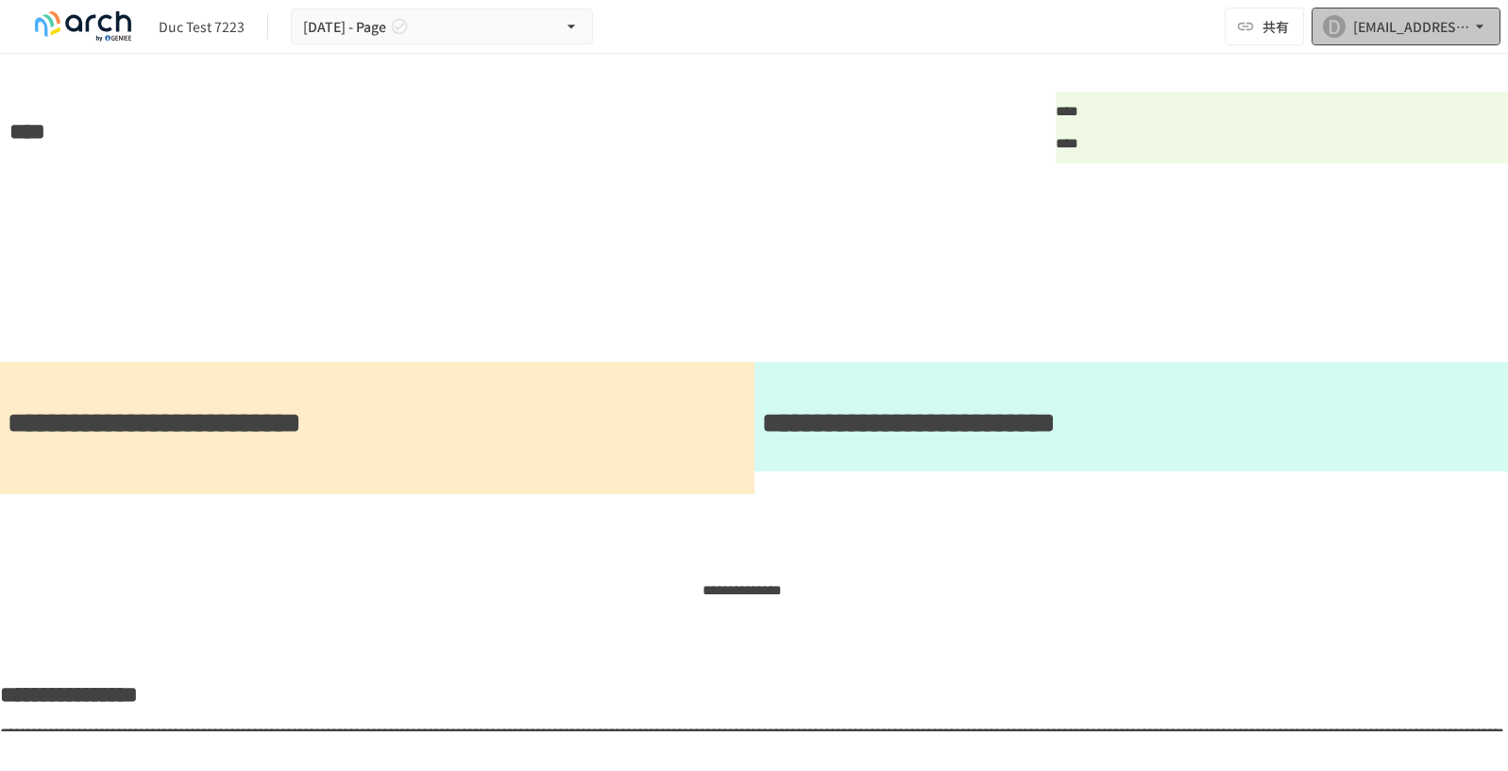  What do you see at coordinates (1265, 26) in the screenshot?
I see `button: 共有` at bounding box center [1265, 26].